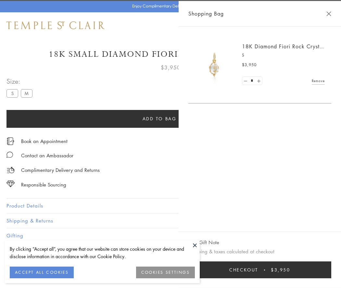 The height and width of the screenshot is (288, 341). What do you see at coordinates (260, 270) in the screenshot?
I see `button: Checkout $3,950` at bounding box center [260, 270].